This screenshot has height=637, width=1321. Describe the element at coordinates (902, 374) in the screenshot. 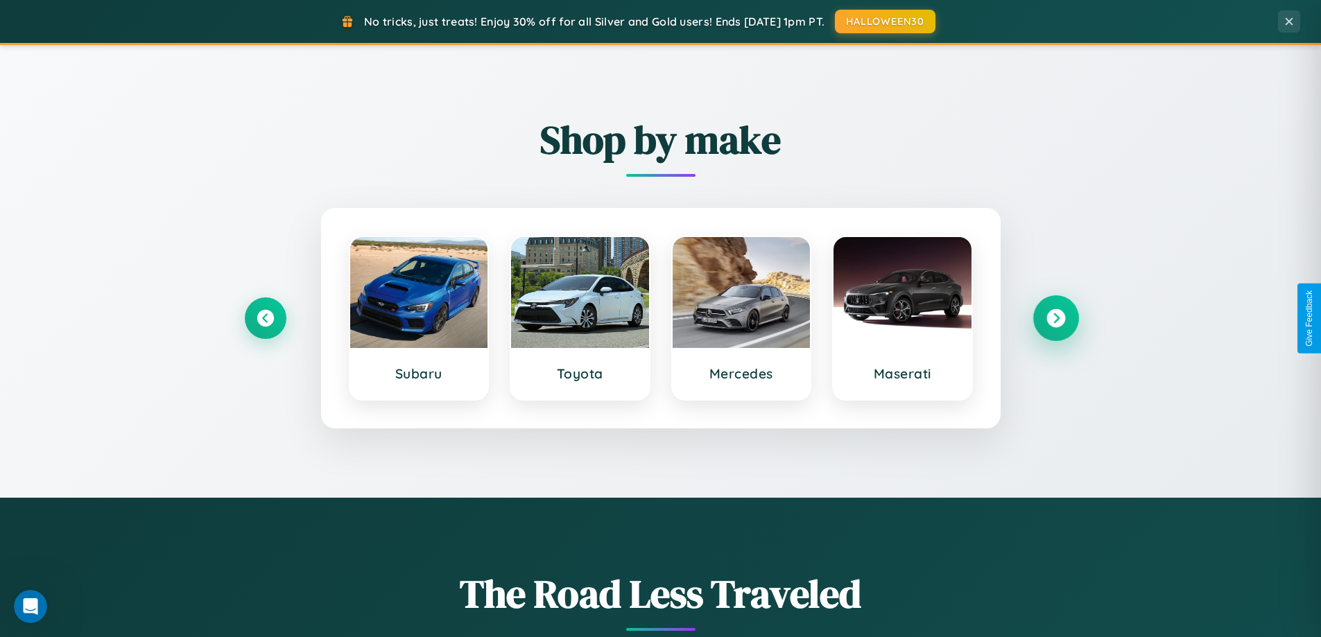

I see `h3: Maserati` at that location.